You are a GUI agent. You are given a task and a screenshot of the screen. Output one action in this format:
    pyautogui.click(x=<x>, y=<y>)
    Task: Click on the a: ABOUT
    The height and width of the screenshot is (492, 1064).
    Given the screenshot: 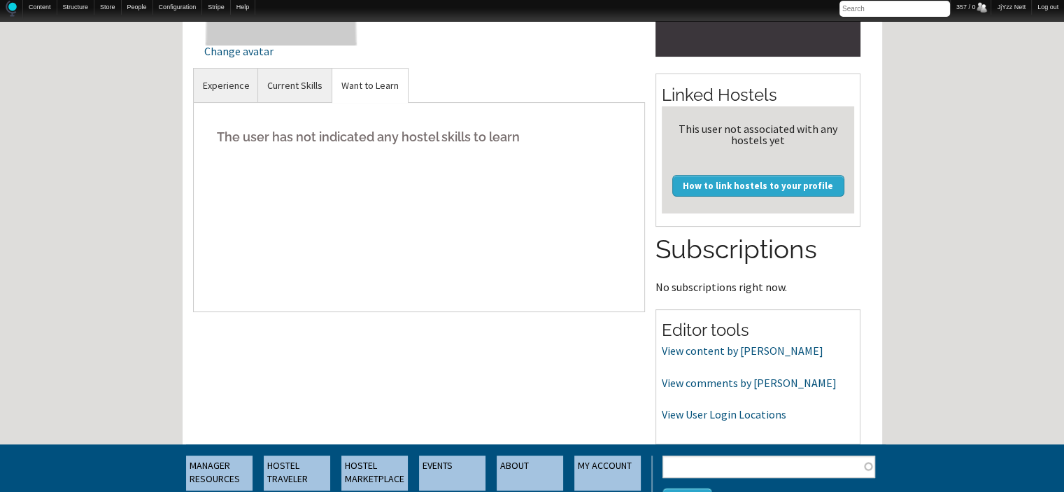 What is the action you would take?
    pyautogui.click(x=529, y=473)
    